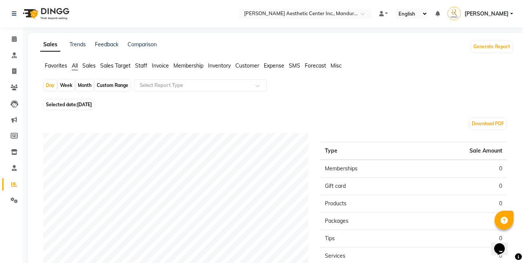 The height and width of the screenshot is (263, 523). Describe the element at coordinates (367, 169) in the screenshot. I see `td: Memberships` at that location.